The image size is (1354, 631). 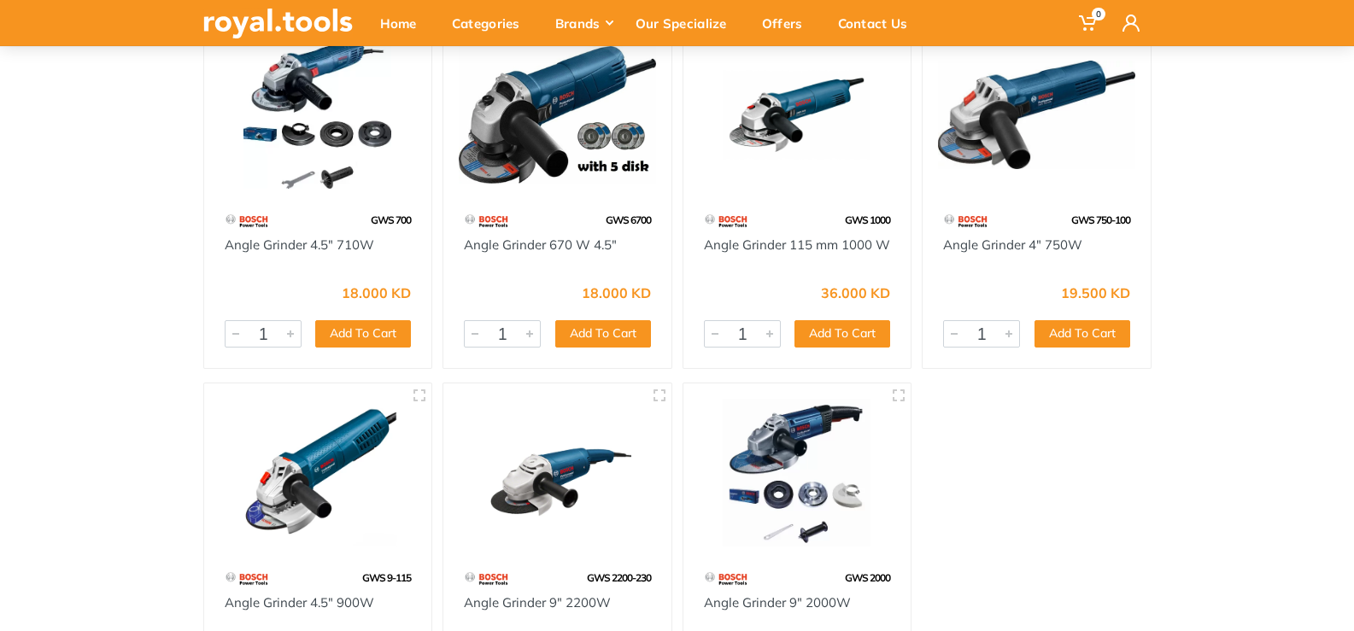 I want to click on span: GWS 6700, so click(x=628, y=219).